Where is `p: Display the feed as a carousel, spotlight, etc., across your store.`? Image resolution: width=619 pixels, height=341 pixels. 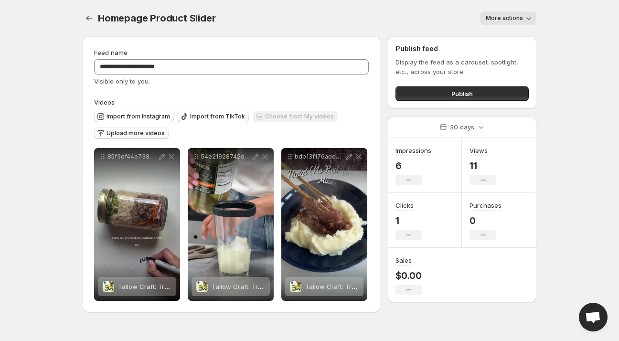 p: Display the feed as a carousel, spotlight, etc., across your store. is located at coordinates (462, 67).